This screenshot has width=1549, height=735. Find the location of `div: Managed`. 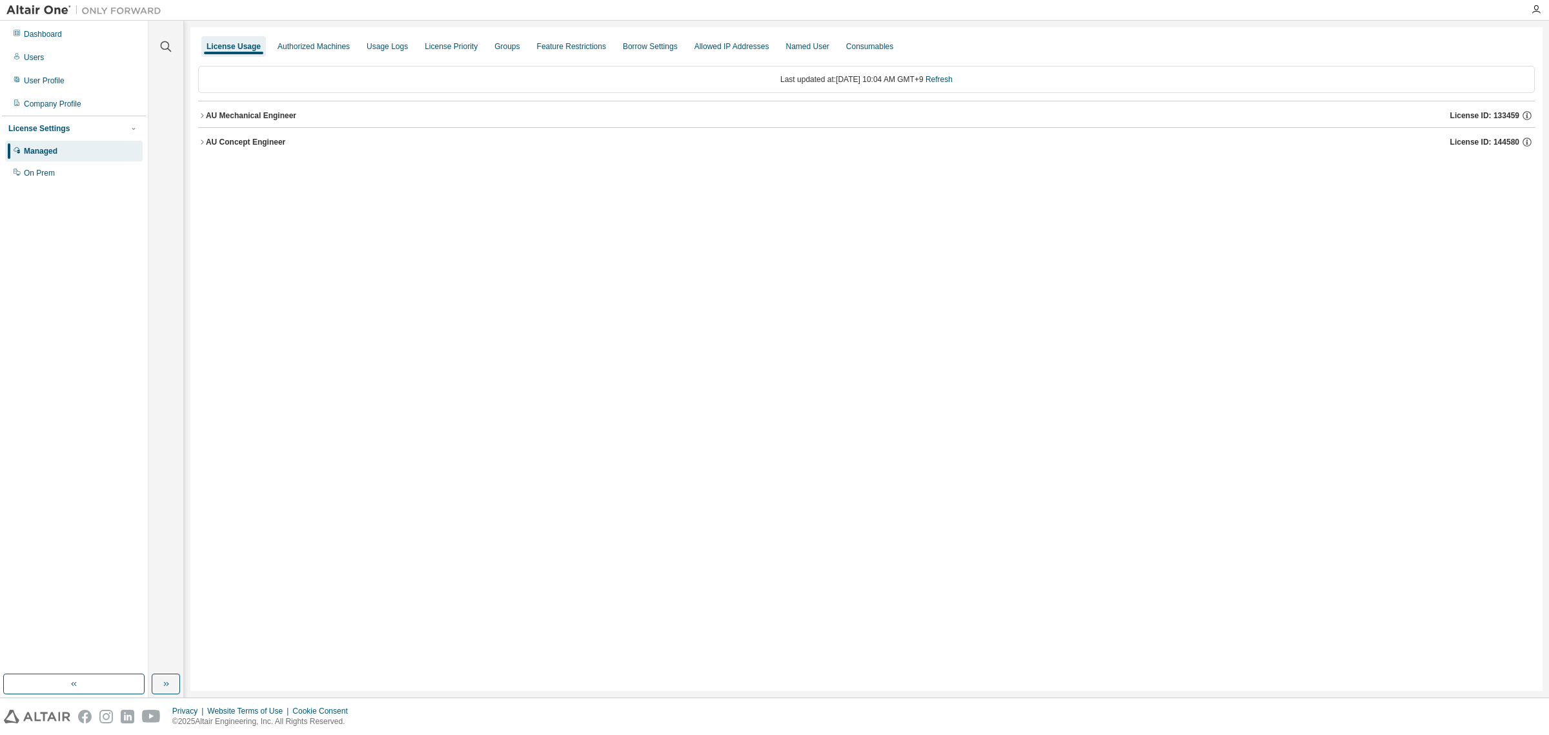

div: Managed is located at coordinates (41, 151).